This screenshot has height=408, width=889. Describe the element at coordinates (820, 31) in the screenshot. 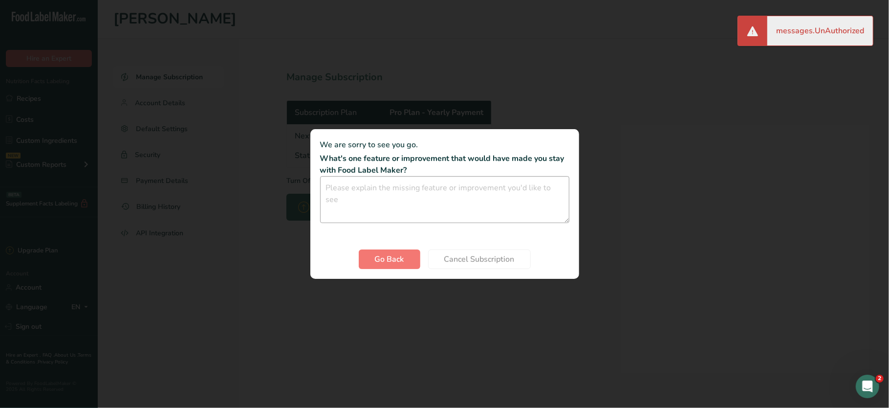

I see `div: messages.UnAuthorized` at that location.